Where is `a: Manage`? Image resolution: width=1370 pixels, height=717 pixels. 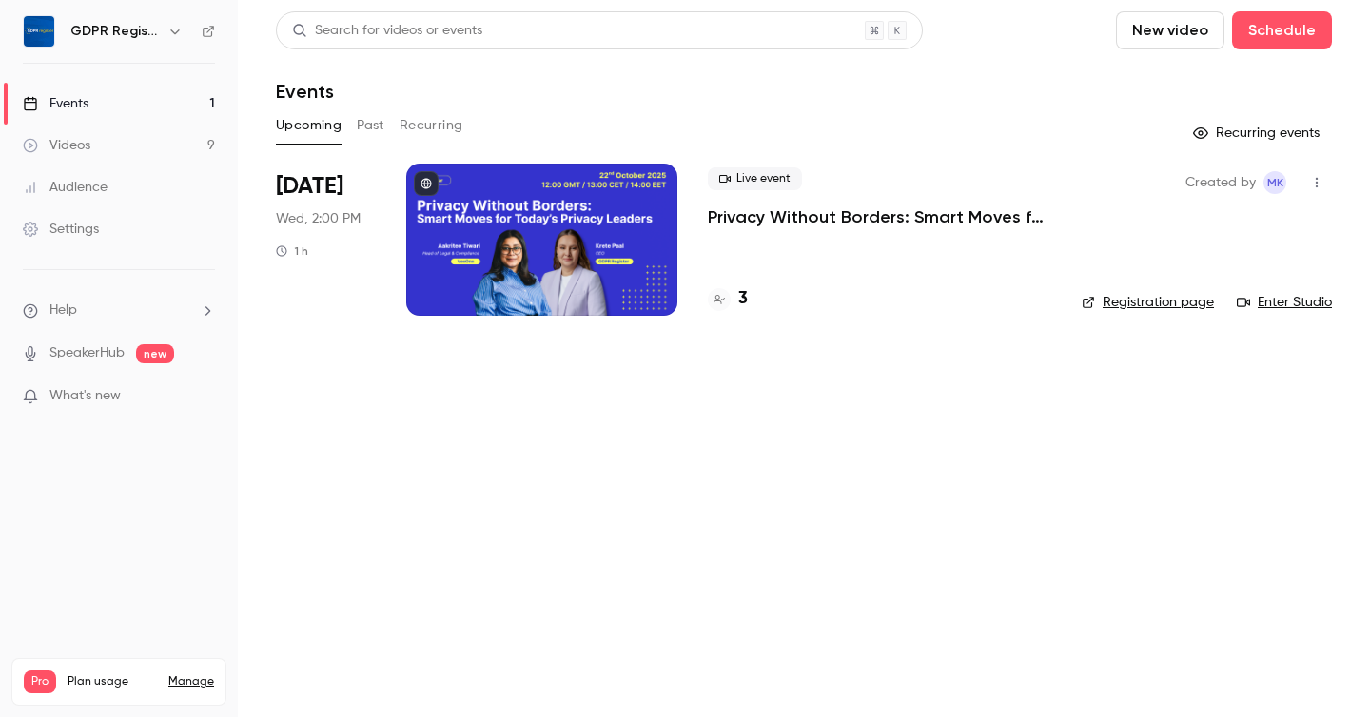
a: Manage is located at coordinates (191, 682).